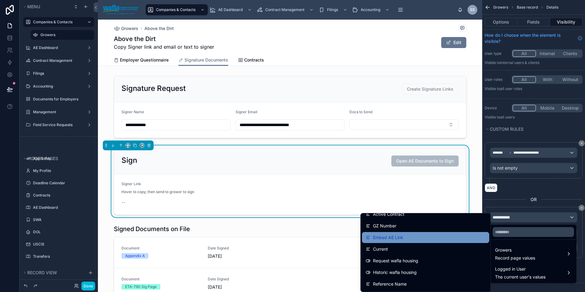  What do you see at coordinates (159, 28) in the screenshot?
I see `span: Above the Dirt` at bounding box center [159, 28].